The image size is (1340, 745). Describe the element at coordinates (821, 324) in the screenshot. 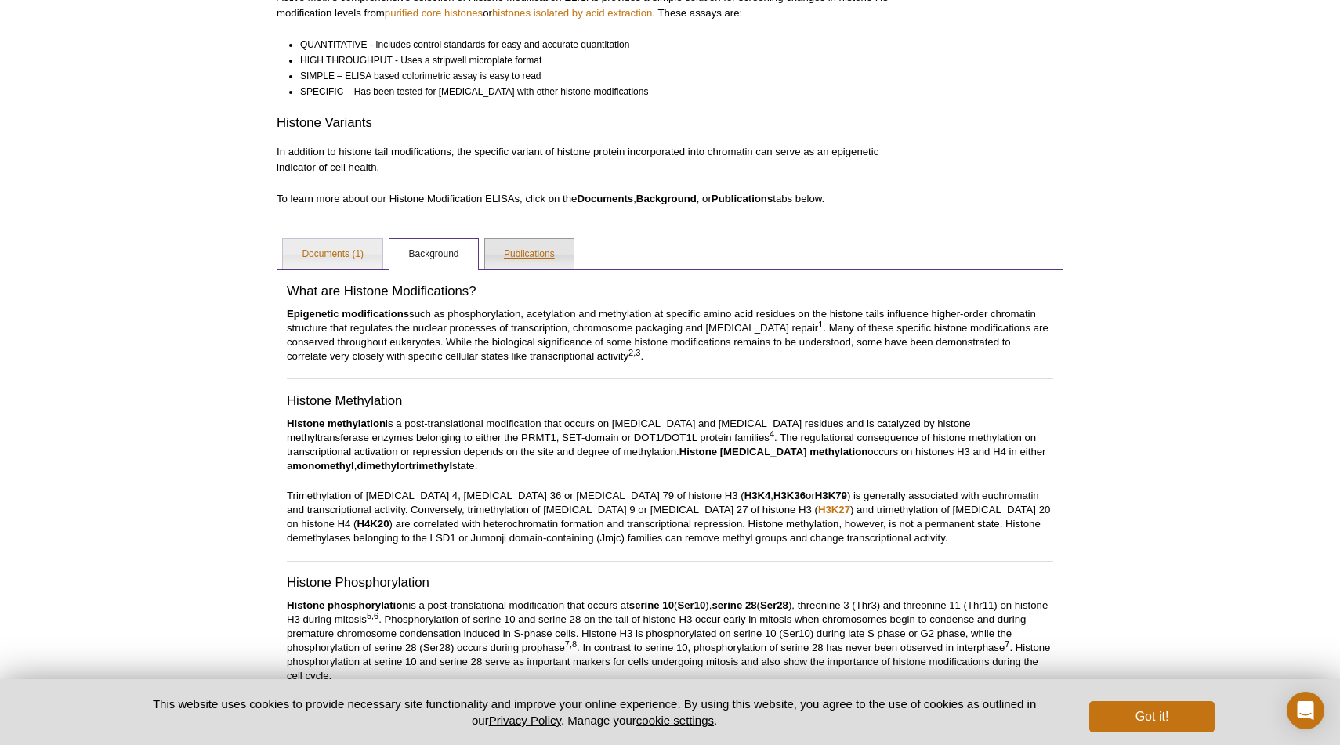

I see `sup: 1` at that location.